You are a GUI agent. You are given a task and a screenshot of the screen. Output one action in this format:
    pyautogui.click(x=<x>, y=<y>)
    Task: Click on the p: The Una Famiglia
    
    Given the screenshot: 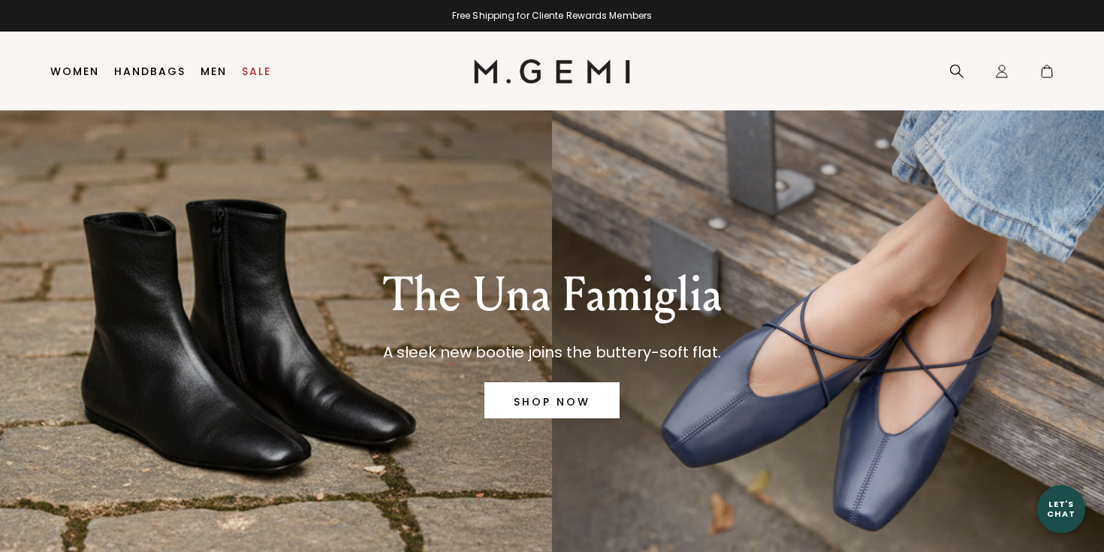 What is the action you would take?
    pyautogui.click(x=552, y=295)
    